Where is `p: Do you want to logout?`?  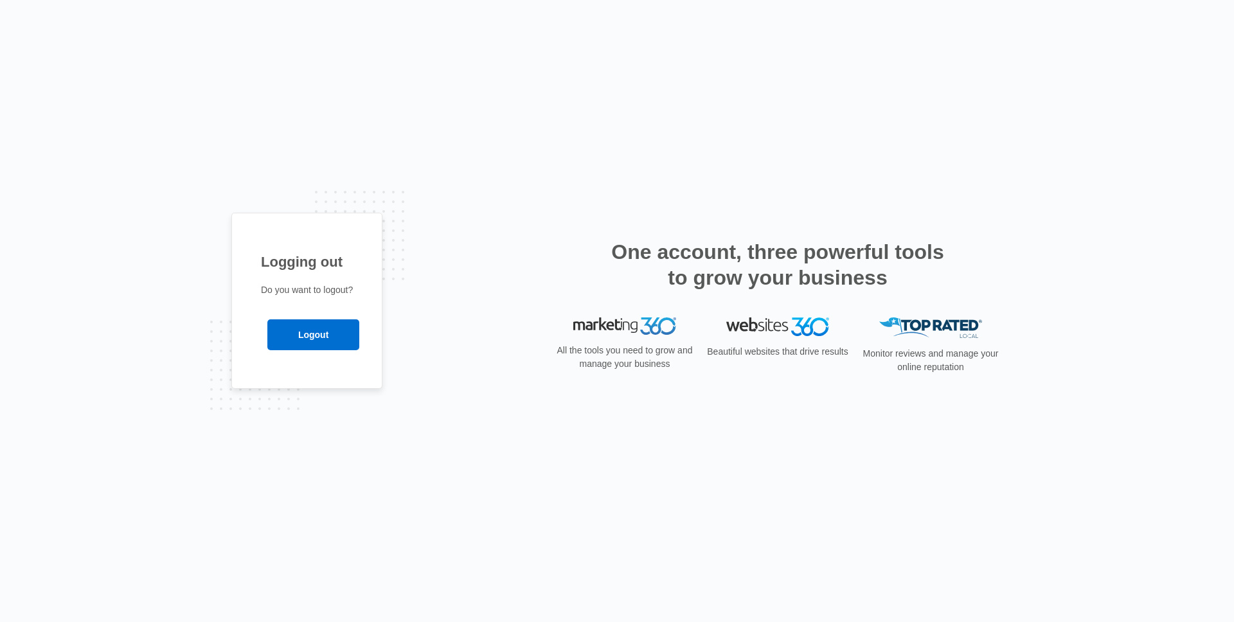
p: Do you want to logout? is located at coordinates (307, 290).